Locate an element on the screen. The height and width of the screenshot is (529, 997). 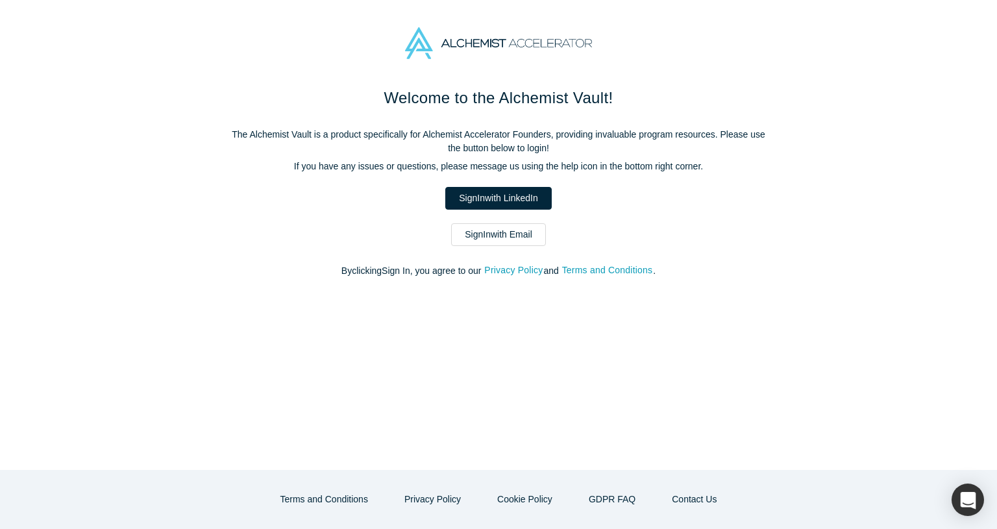
a: SignInwith Email is located at coordinates (498, 234).